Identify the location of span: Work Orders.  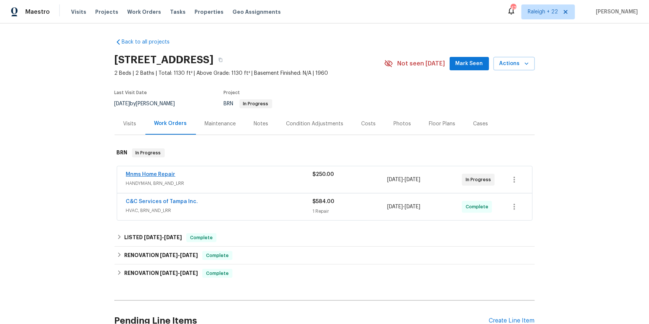
(144, 12).